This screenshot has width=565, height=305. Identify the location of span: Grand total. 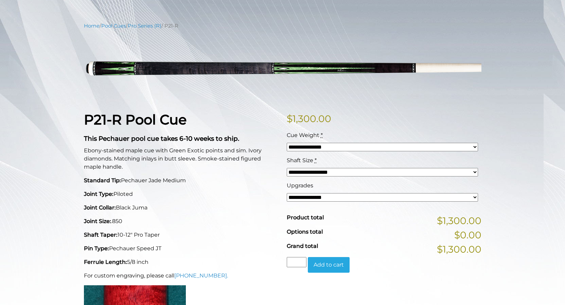
(302, 246).